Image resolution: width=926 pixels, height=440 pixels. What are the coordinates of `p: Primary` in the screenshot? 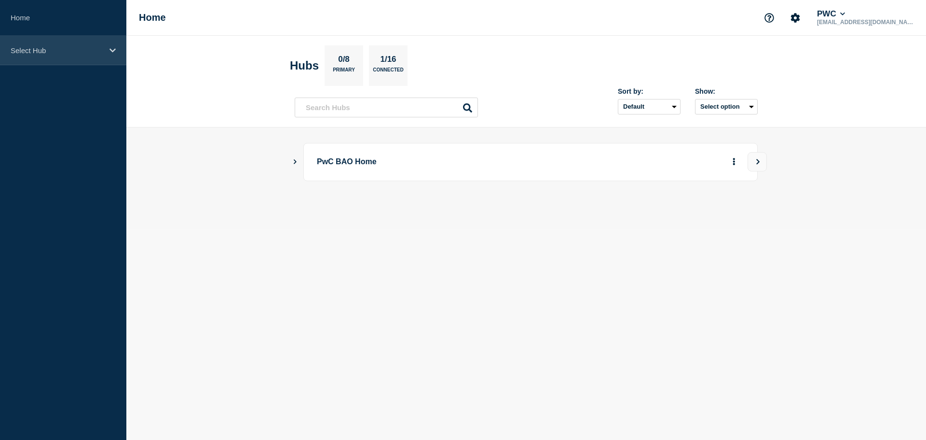 It's located at (344, 72).